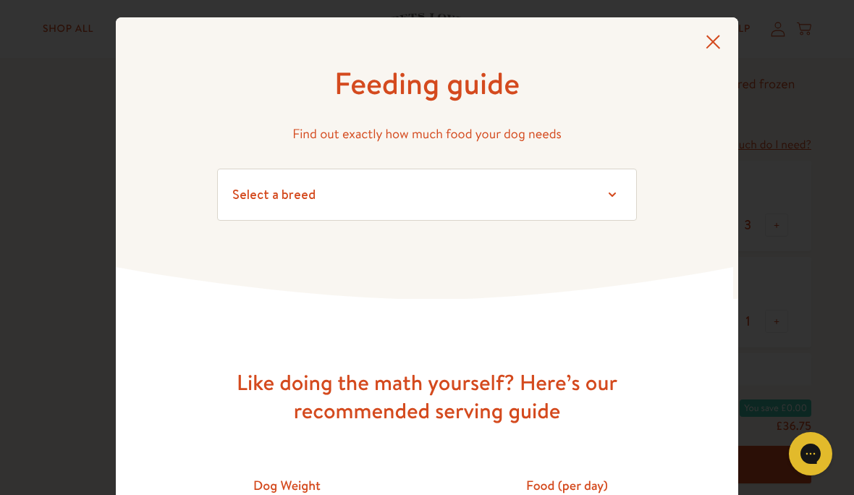  I want to click on h3: Like doing the math yourself? Here’s our recommended serving guide, so click(427, 397).